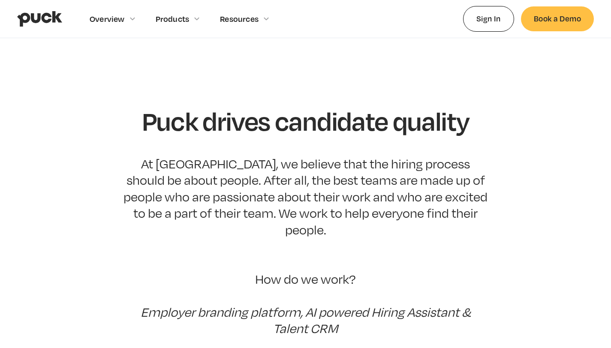 The width and height of the screenshot is (611, 348). I want to click on h1: Puck drives candidate quality, so click(306, 121).